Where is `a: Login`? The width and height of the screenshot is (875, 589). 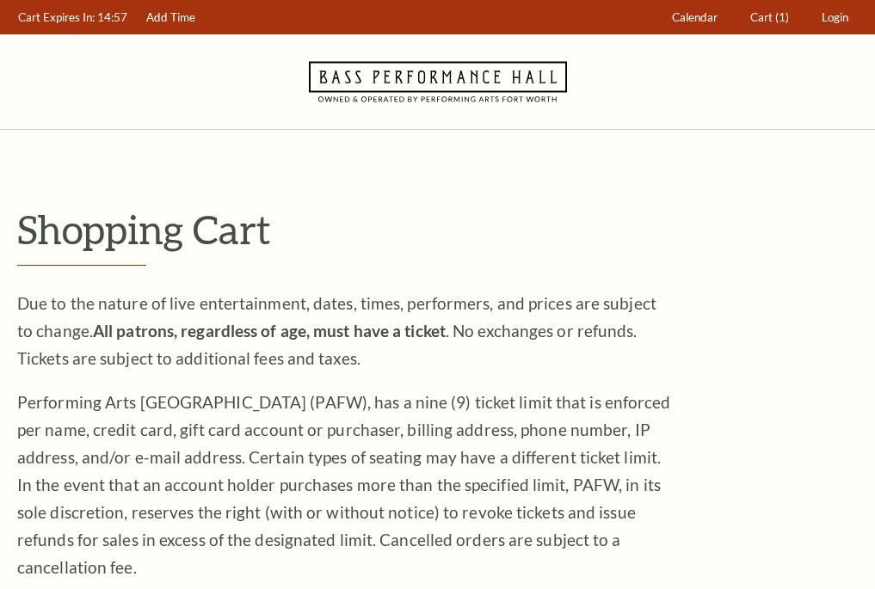 a: Login is located at coordinates (835, 17).